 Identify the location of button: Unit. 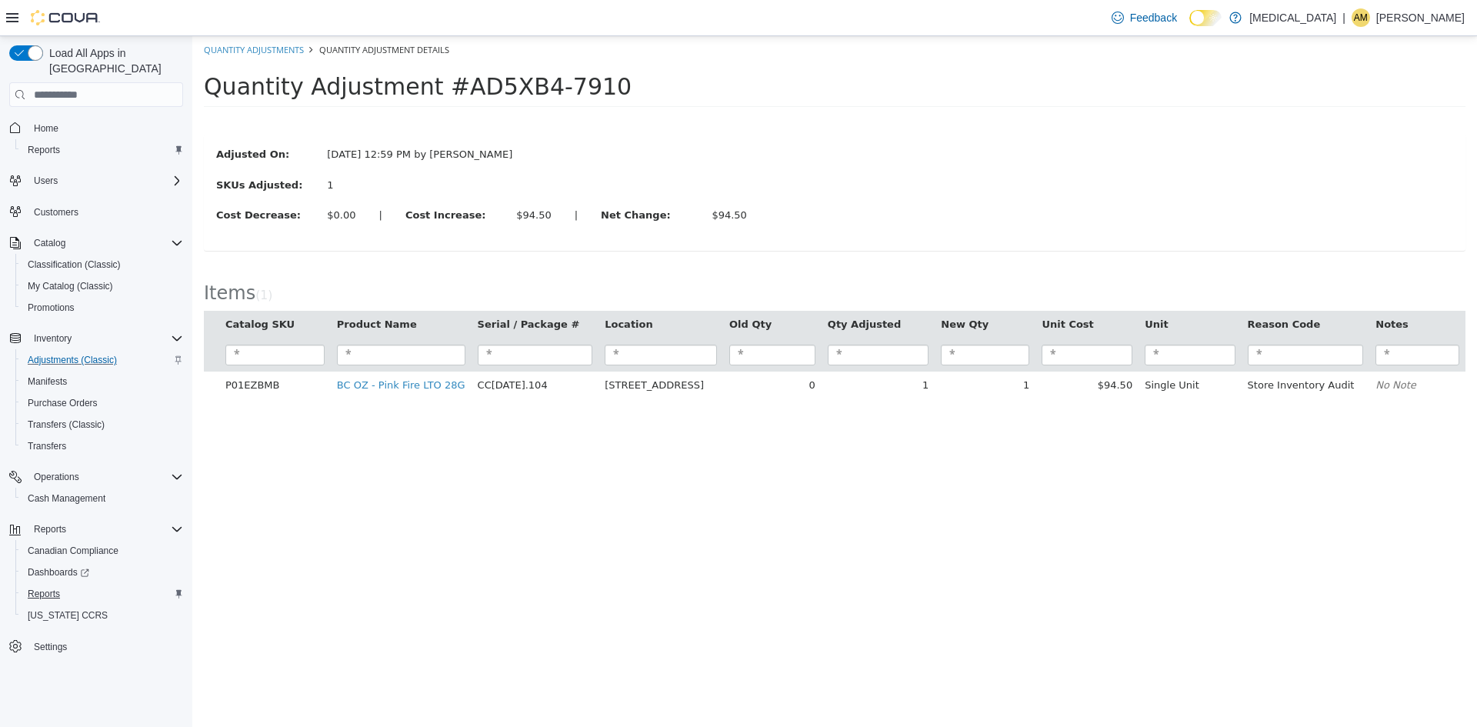
(965, 288).